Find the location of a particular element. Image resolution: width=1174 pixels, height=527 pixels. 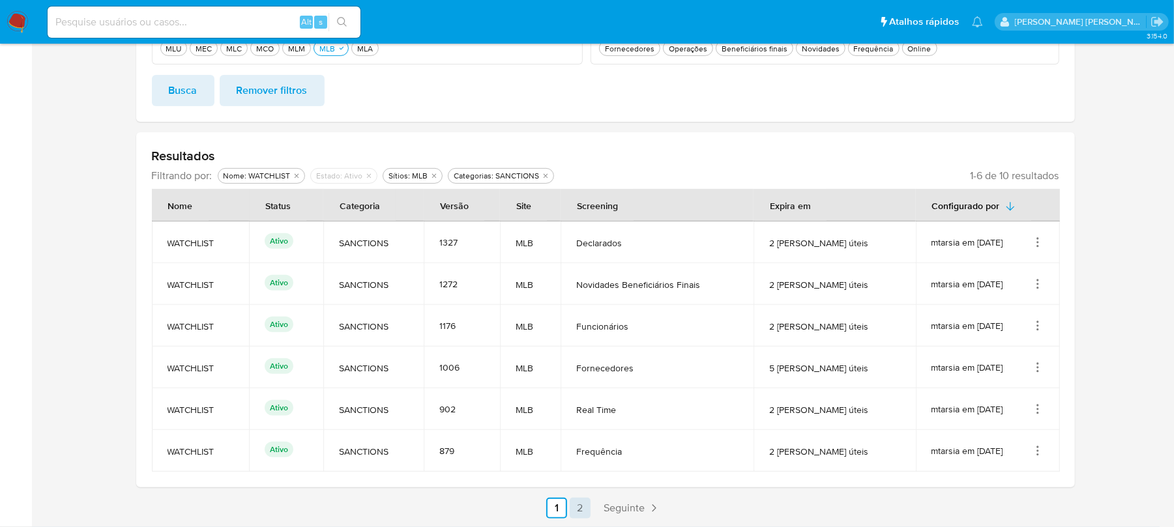

input: Pesquise usuários ou casos... is located at coordinates (204, 22).